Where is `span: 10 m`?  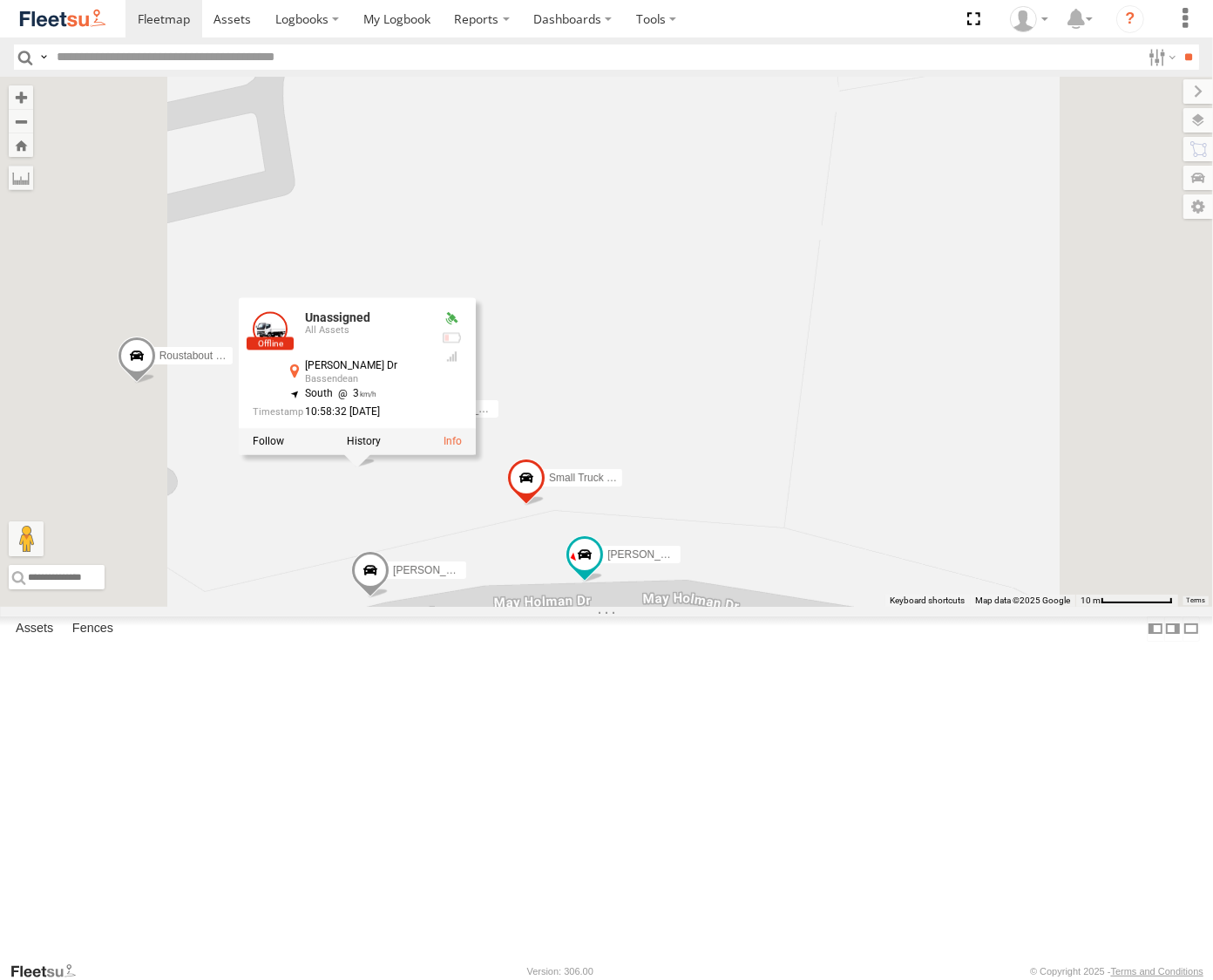 span: 10 m is located at coordinates (1090, 599).